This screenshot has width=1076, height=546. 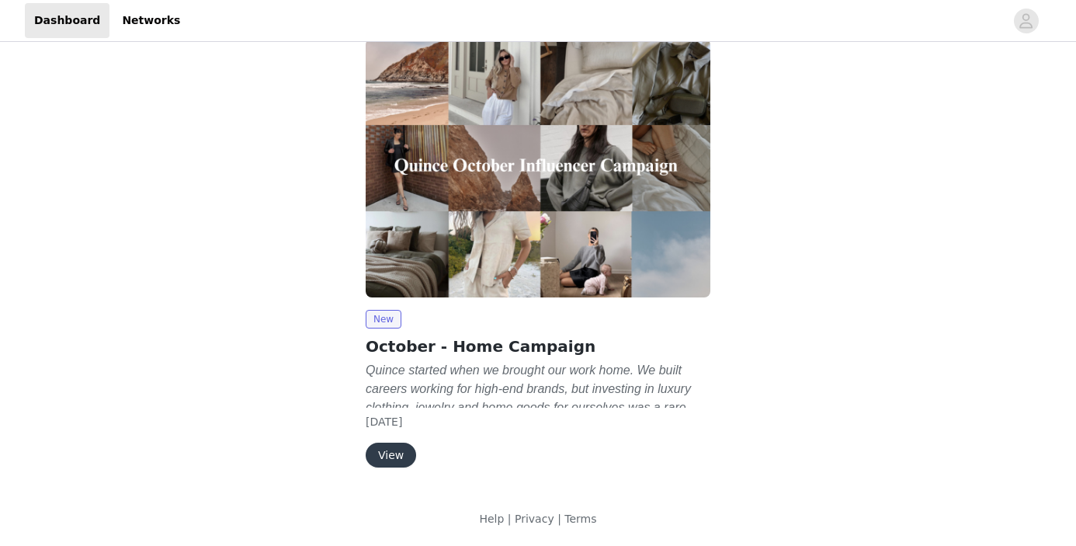 What do you see at coordinates (1025, 21) in the screenshot?
I see `div: avatar` at bounding box center [1025, 21].